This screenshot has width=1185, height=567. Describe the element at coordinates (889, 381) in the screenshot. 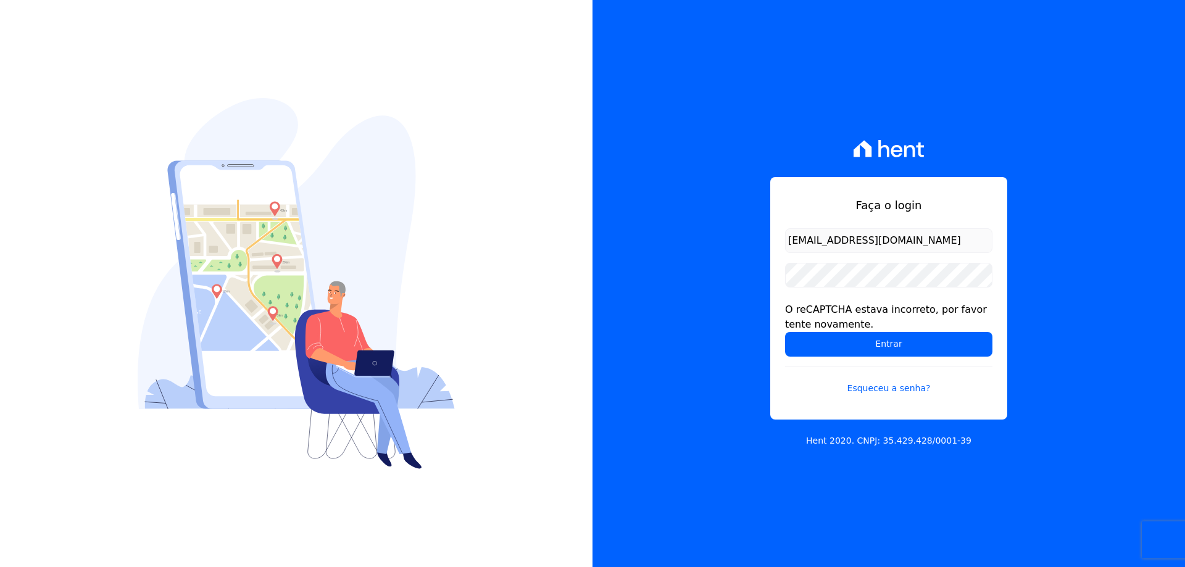

I see `a: Esqueceu a senha?` at that location.